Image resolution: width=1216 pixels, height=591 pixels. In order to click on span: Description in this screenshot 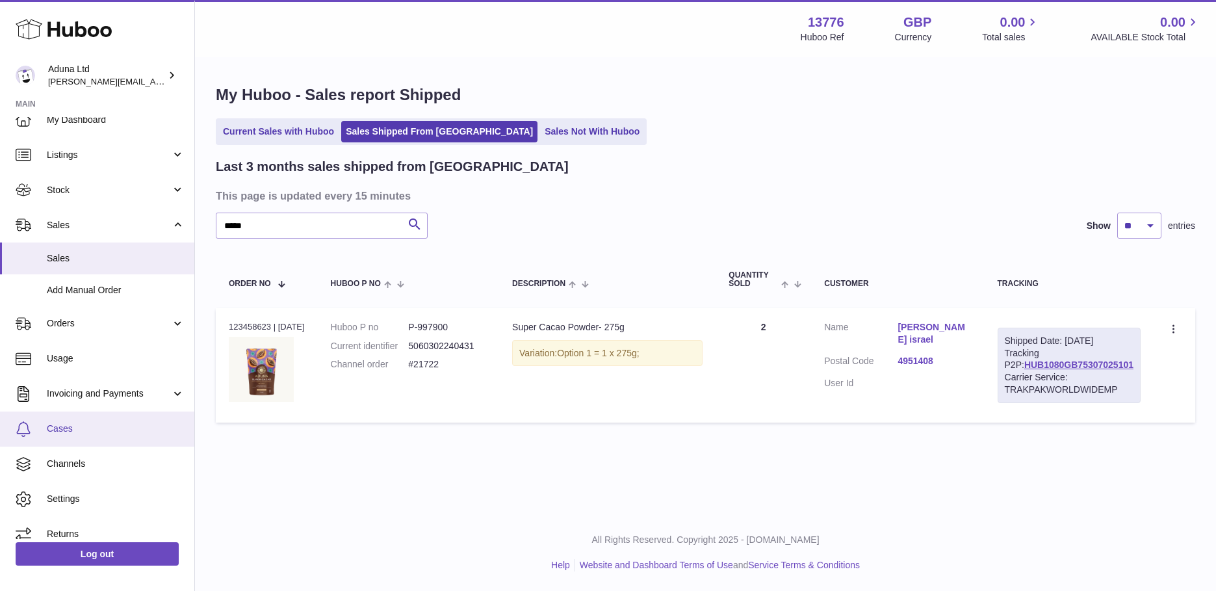, I will do `click(539, 283)`.